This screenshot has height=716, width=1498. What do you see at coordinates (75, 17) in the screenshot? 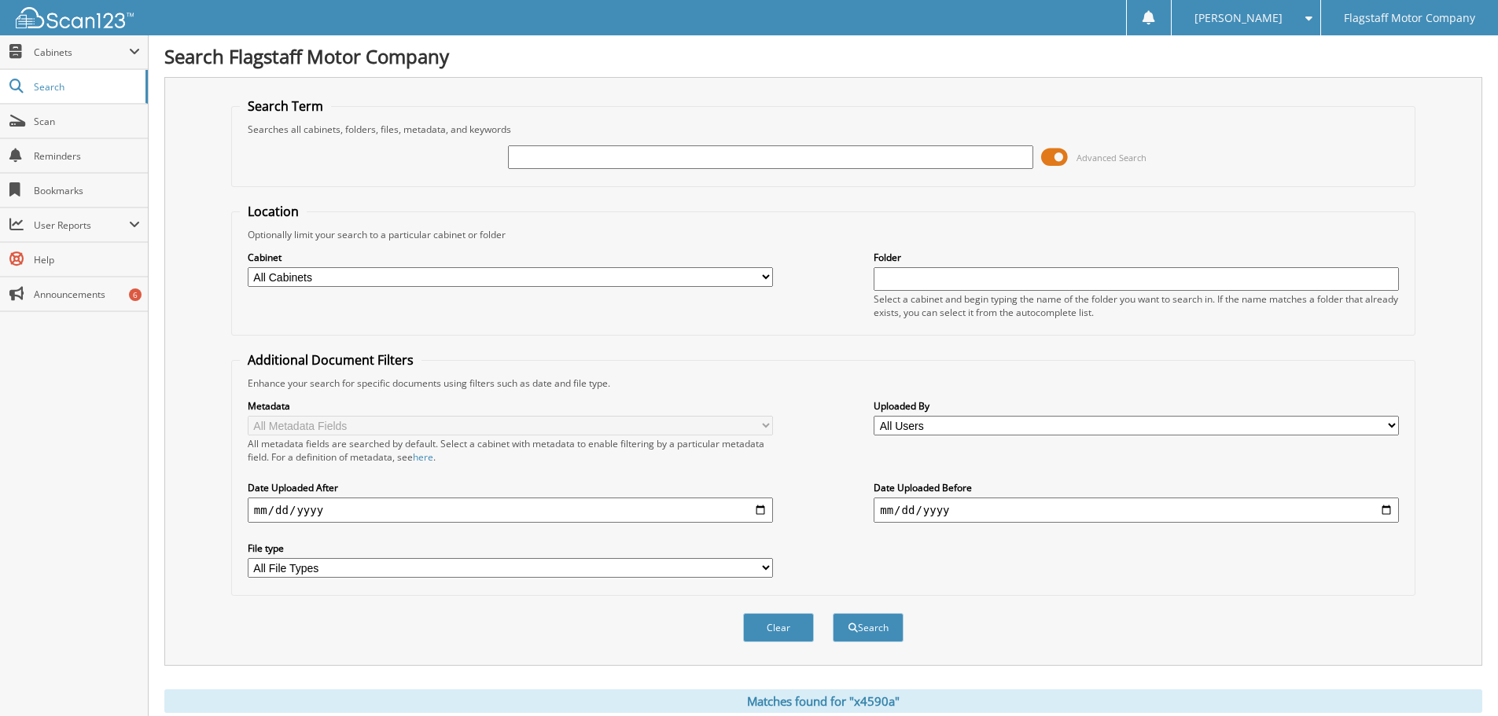
I see `img: scan123-logo-white.svg` at bounding box center [75, 17].